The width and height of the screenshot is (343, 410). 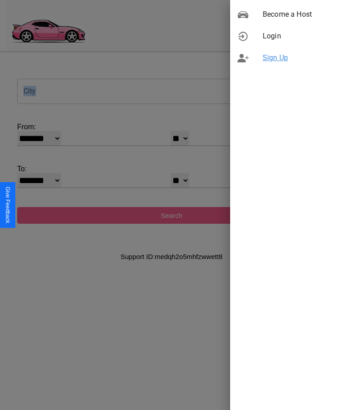 What do you see at coordinates (300, 14) in the screenshot?
I see `span: Become a Host` at bounding box center [300, 14].